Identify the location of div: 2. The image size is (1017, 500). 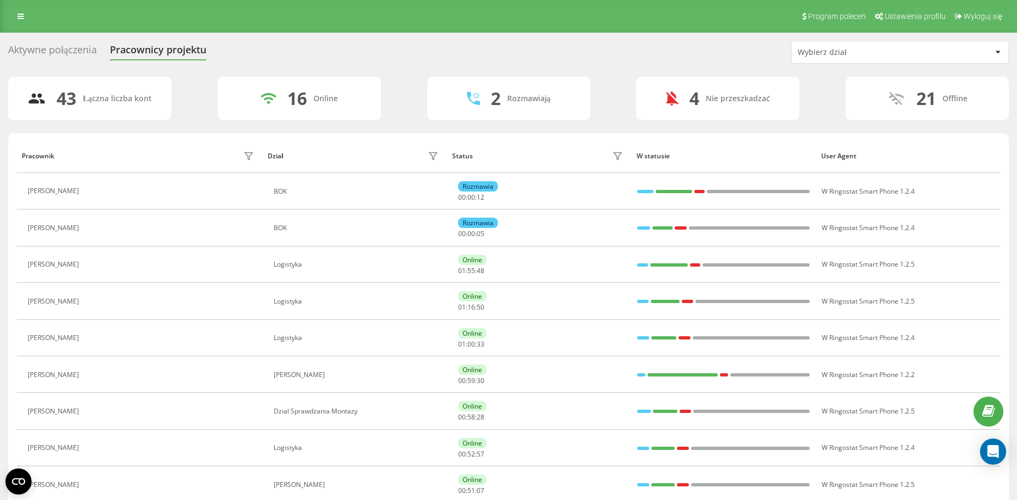
(496, 99).